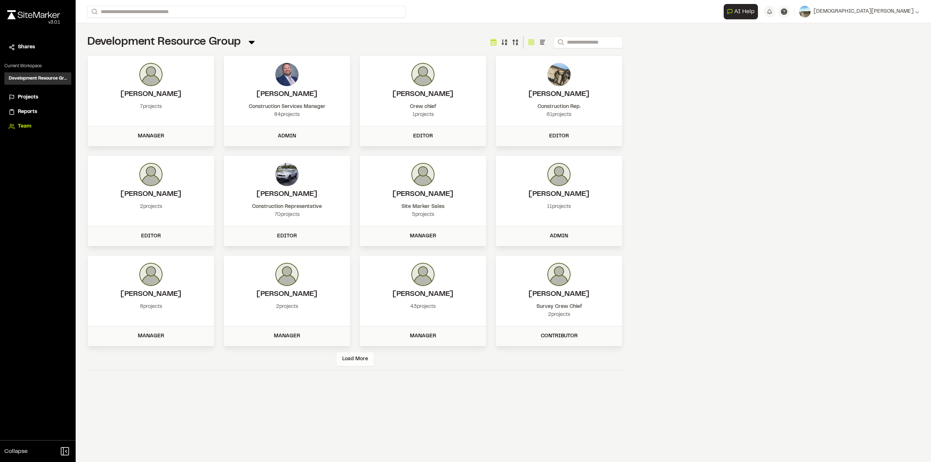 The height and width of the screenshot is (462, 931). I want to click on div: 84 projects, so click(287, 115).